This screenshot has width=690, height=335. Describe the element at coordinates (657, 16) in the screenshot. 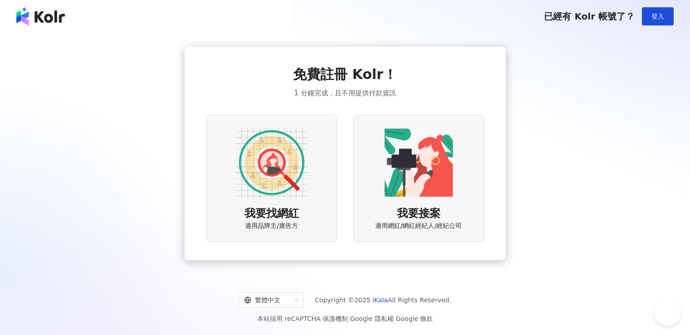

I see `span: 登入` at that location.